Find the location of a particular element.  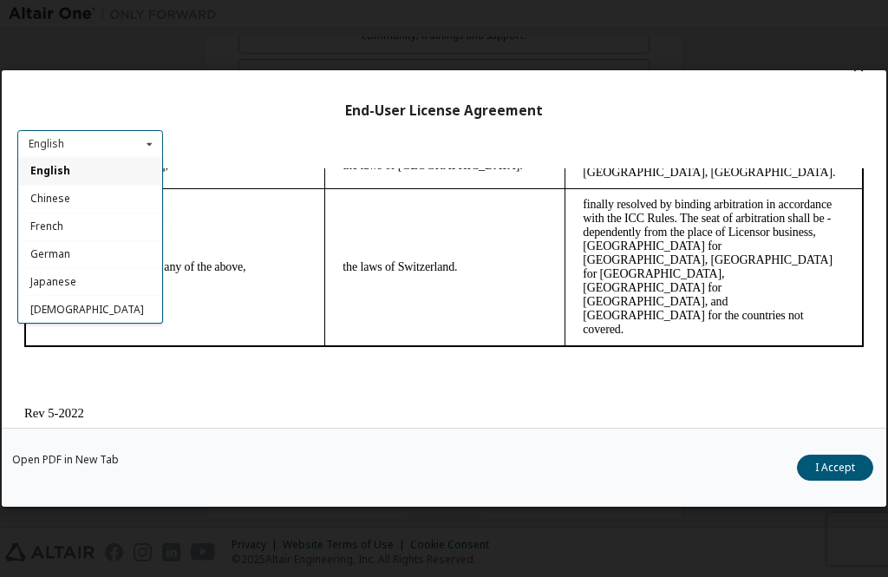

span: Japanese is located at coordinates (53, 281).